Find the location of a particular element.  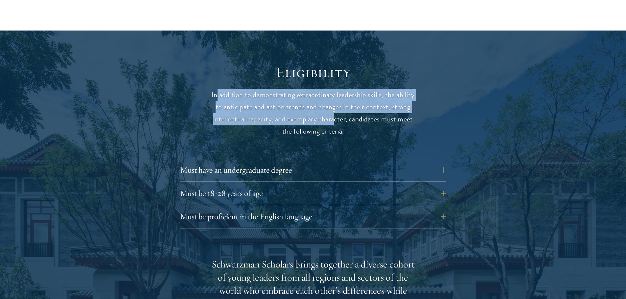

button: Must have an undergraduate degree is located at coordinates (313, 170).